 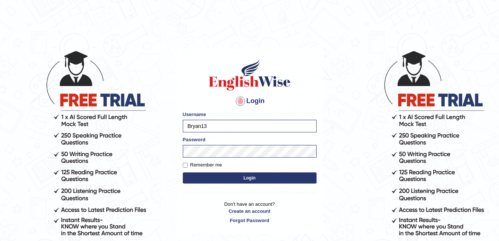 What do you see at coordinates (250, 178) in the screenshot?
I see `button: Login` at bounding box center [250, 178].